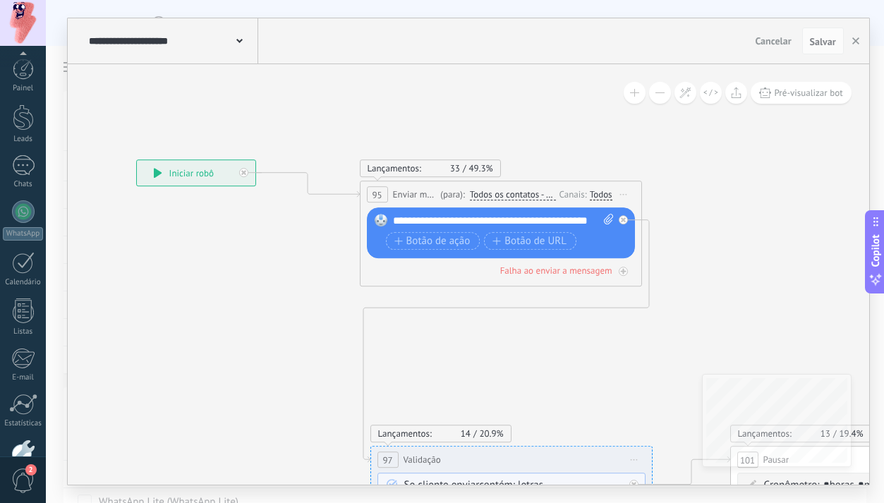 Image resolution: width=884 pixels, height=503 pixels. I want to click on span: Cancelar, so click(773, 41).